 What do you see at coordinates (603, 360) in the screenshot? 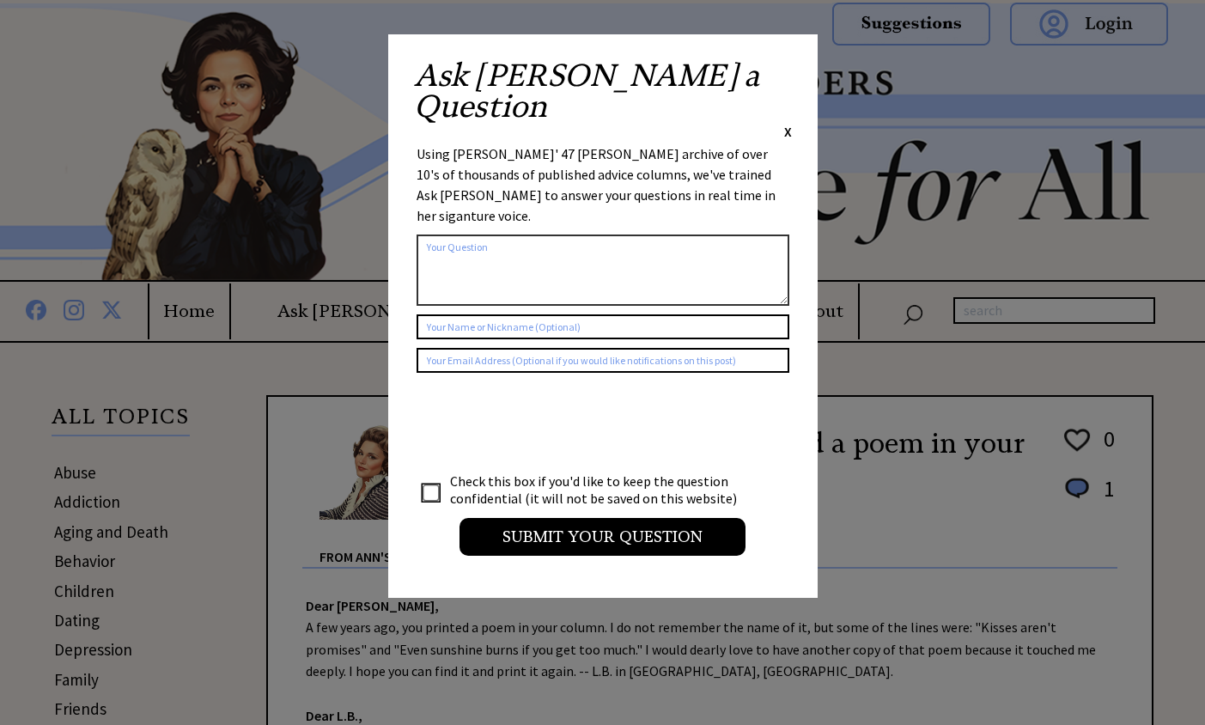
I see `input: Your Email Address (Optional if you would like notifications on this post)` at bounding box center [603, 360].